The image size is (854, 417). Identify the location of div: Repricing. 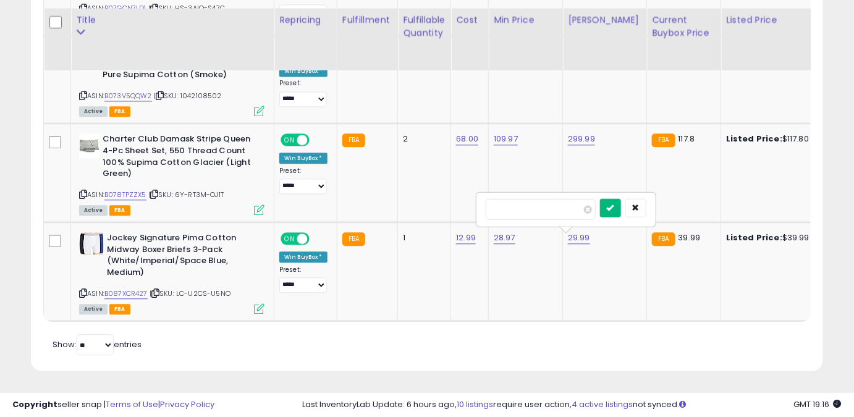
(305, 19).